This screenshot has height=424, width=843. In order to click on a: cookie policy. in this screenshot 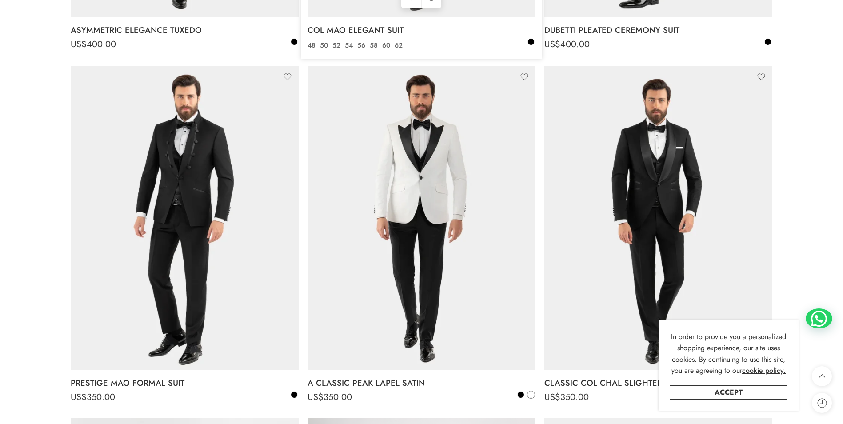, I will do `click(764, 371)`.